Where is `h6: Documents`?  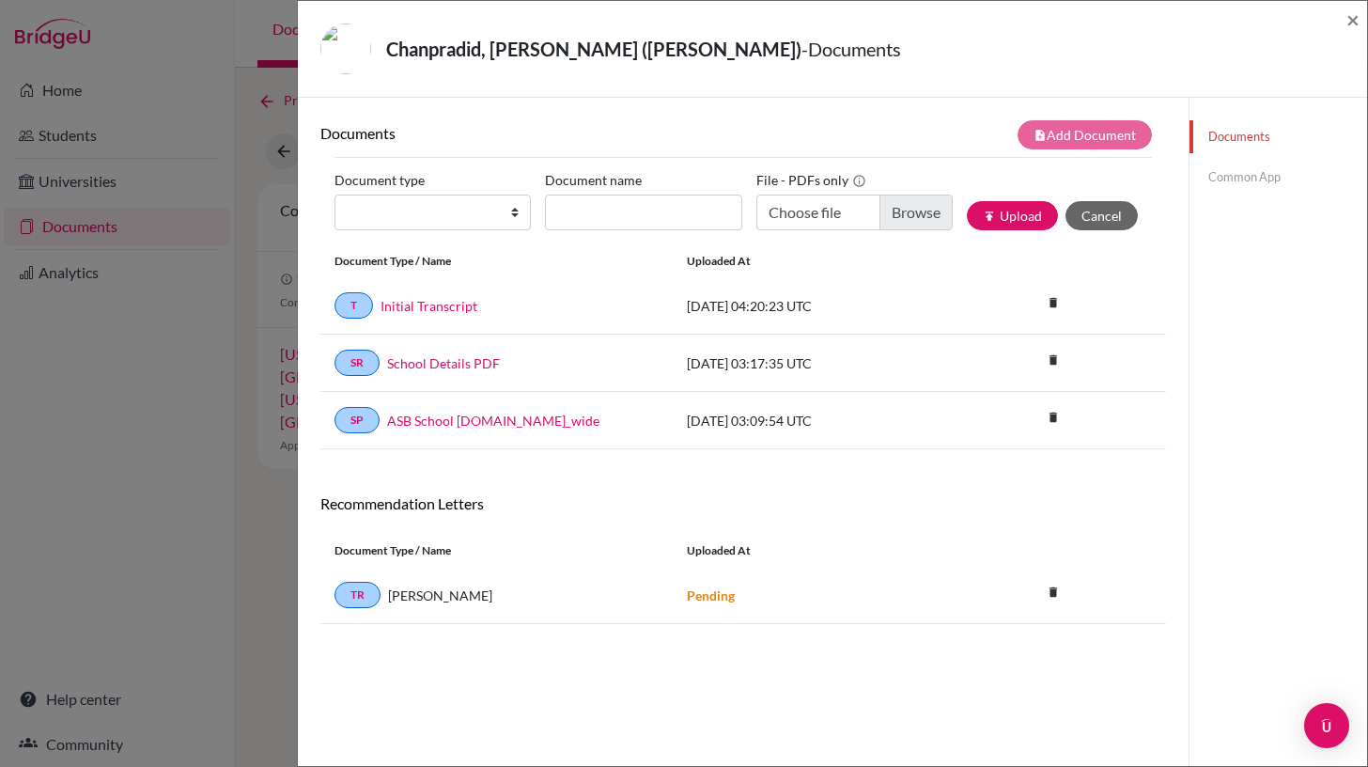 h6: Documents is located at coordinates (532, 132).